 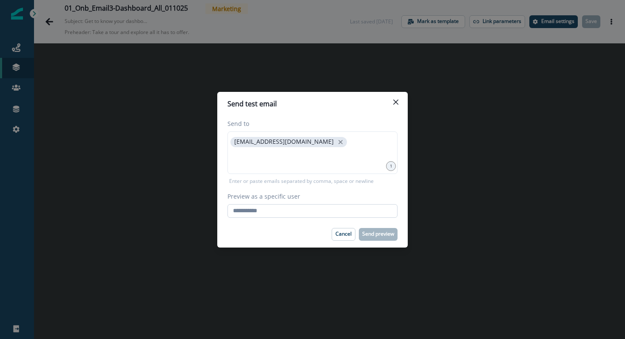 I want to click on button: close, so click(x=340, y=142).